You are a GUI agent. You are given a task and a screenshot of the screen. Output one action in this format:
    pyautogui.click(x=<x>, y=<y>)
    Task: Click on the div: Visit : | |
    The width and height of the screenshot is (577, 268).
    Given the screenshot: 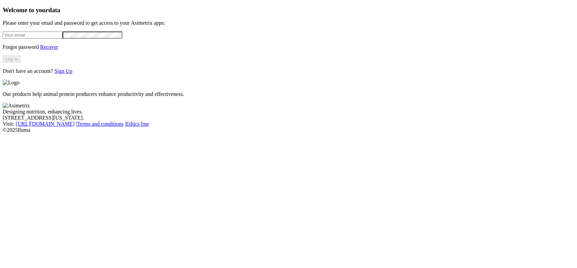 What is the action you would take?
    pyautogui.click(x=289, y=124)
    